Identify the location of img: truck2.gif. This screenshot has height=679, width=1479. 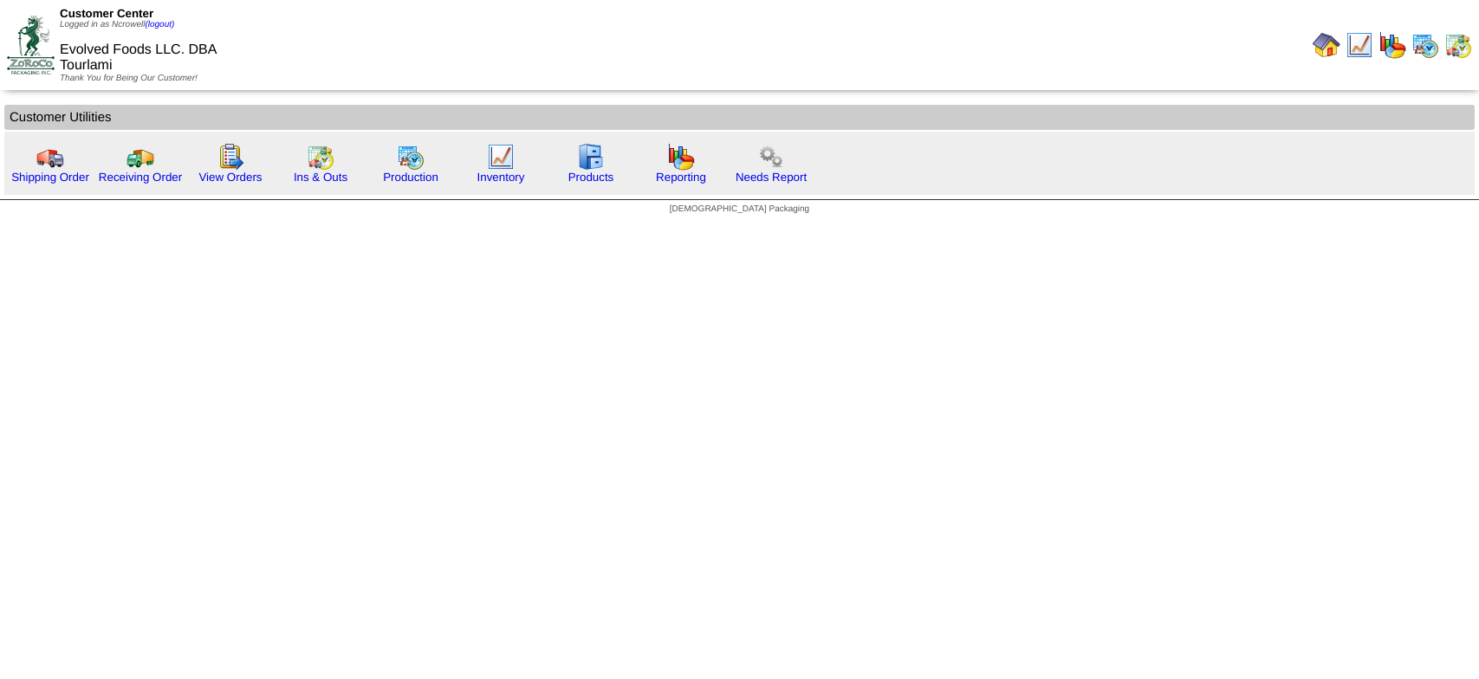
(140, 157).